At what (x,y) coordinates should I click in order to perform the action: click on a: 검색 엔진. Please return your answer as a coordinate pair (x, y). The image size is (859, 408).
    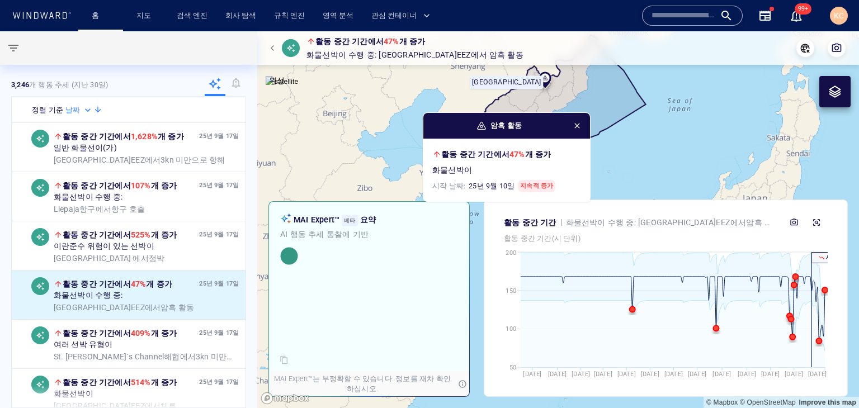
    Looking at the image, I should click on (192, 16).